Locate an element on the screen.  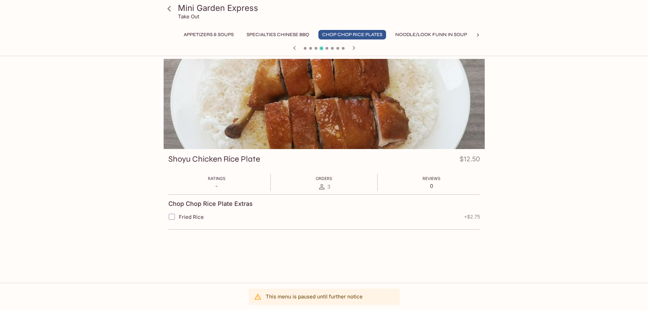
span: Ratings is located at coordinates (217, 178).